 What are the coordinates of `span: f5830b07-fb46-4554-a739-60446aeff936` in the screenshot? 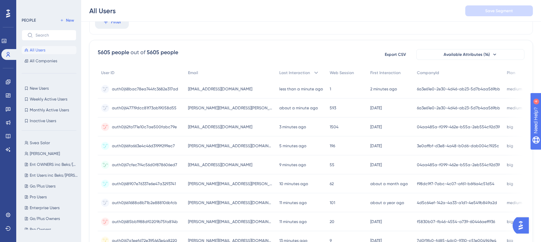 It's located at (456, 222).